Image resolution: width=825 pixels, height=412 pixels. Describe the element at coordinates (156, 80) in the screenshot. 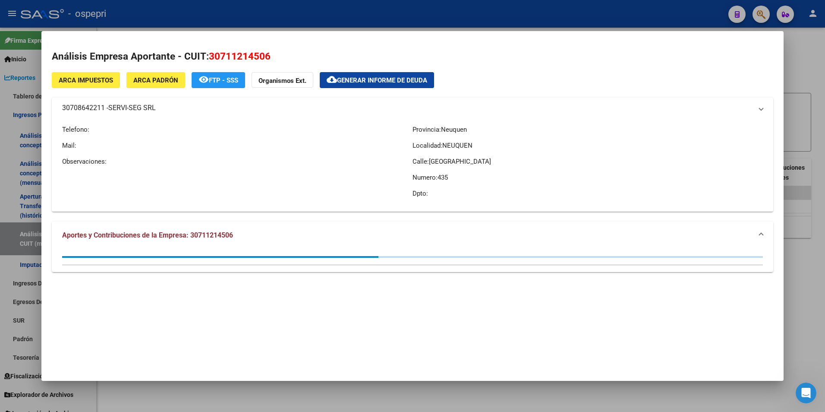

I see `span: ARCA Padrón` at that location.